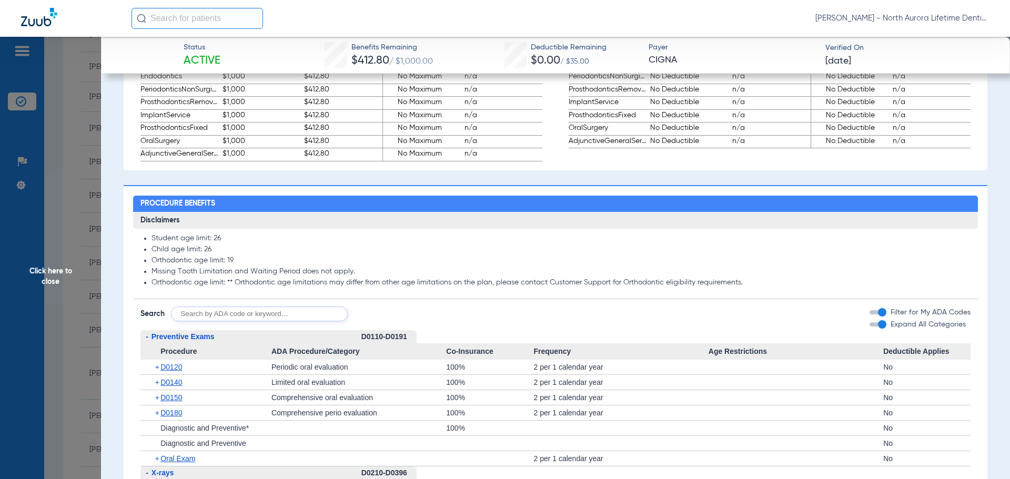  I want to click on li: Child age limit: 26, so click(561, 250).